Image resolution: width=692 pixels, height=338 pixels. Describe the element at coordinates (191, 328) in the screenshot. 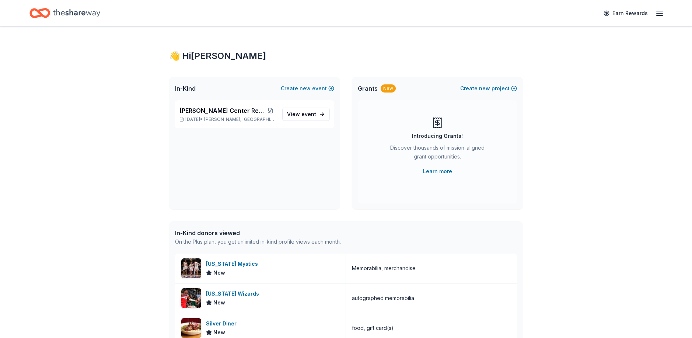

I see `img: Image for Silver Diner` at that location.